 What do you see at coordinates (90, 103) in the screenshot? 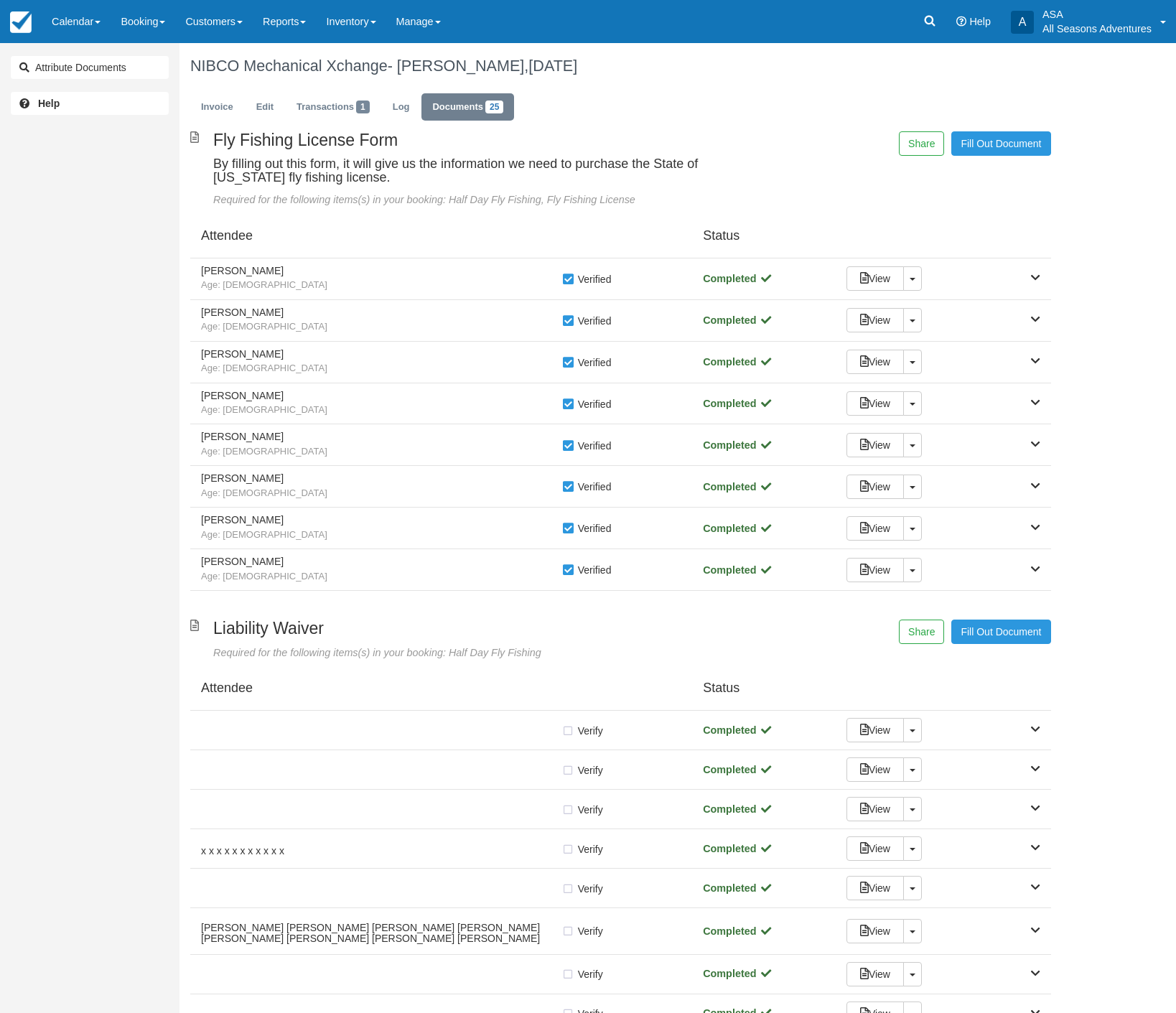
I see `a: Help` at bounding box center [90, 103].